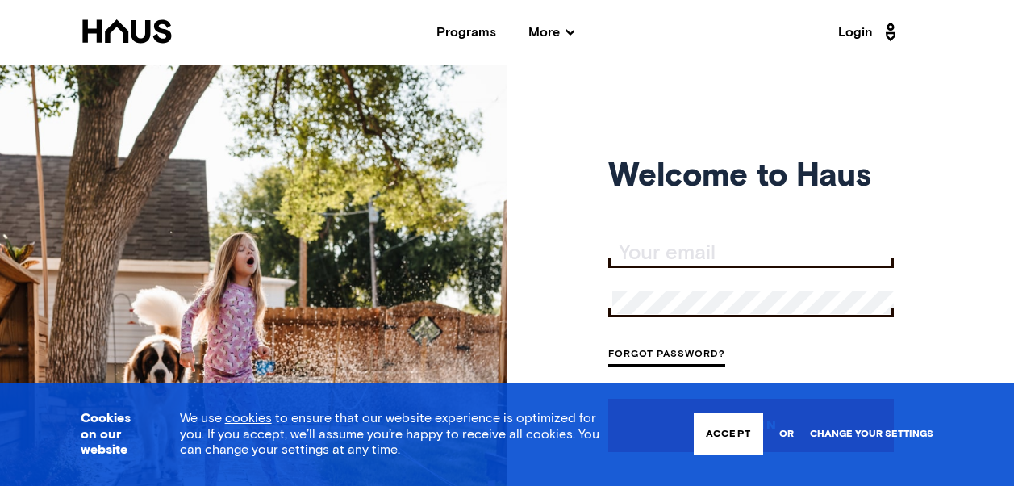  Describe the element at coordinates (551, 32) in the screenshot. I see `span: More` at that location.